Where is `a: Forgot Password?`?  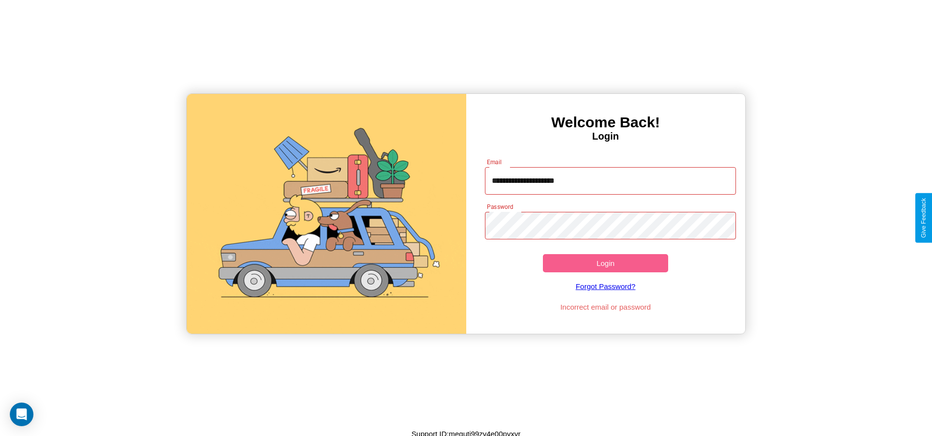 a: Forgot Password? is located at coordinates (605, 286).